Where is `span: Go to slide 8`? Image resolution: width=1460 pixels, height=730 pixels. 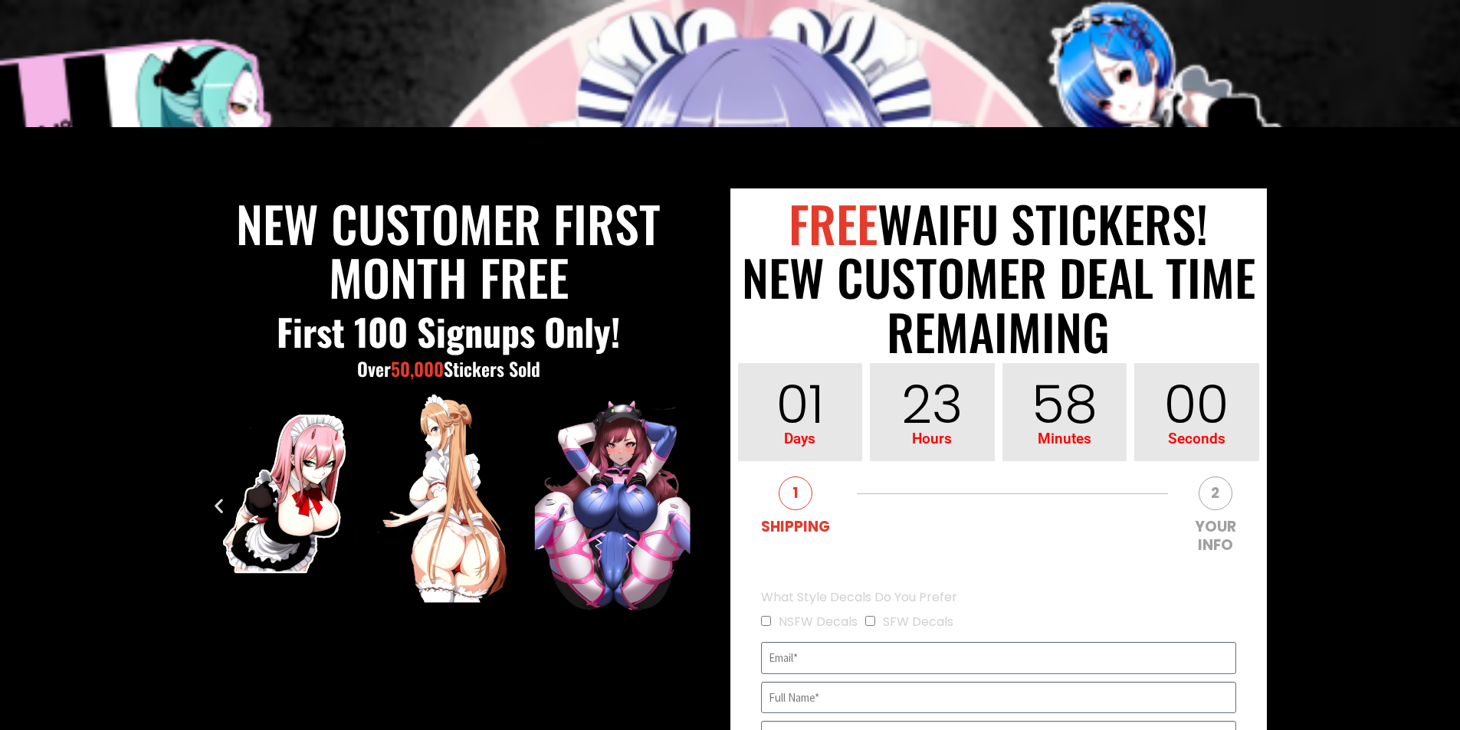
span: Go to slide 8 is located at coordinates (476, 625).